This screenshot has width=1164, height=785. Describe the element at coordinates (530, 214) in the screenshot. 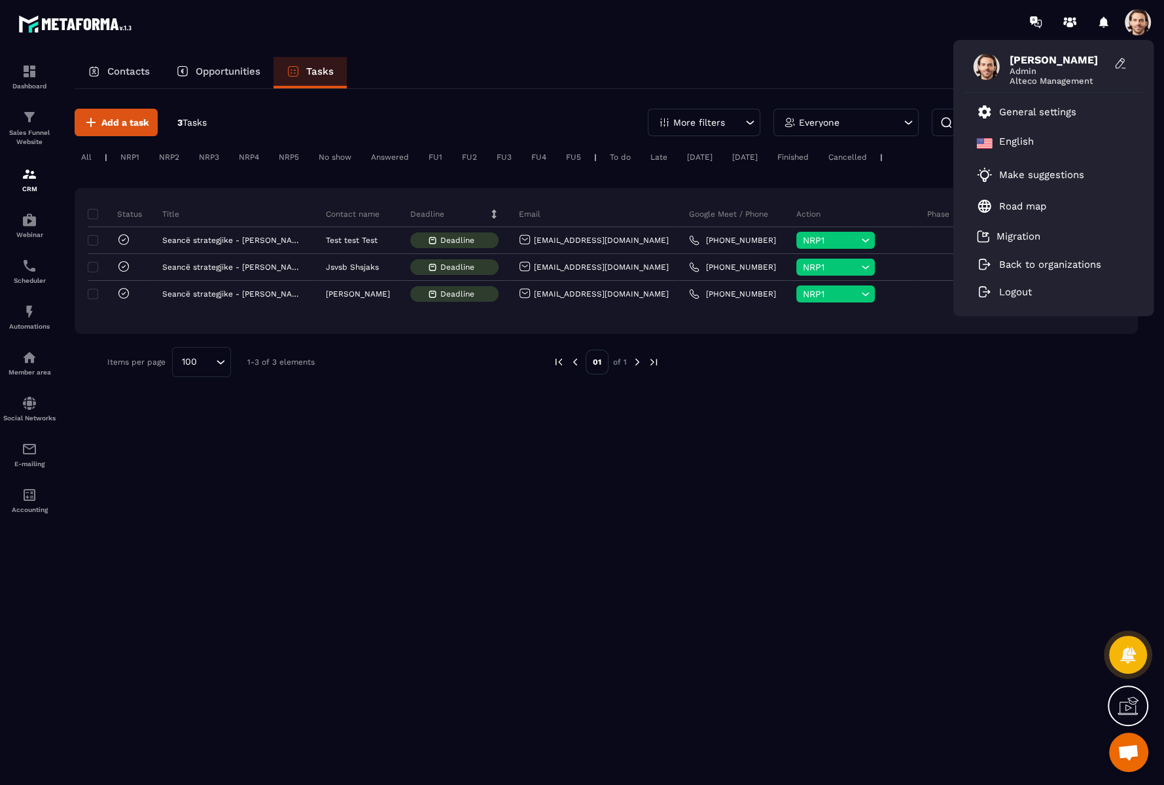

I see `p: Email` at that location.